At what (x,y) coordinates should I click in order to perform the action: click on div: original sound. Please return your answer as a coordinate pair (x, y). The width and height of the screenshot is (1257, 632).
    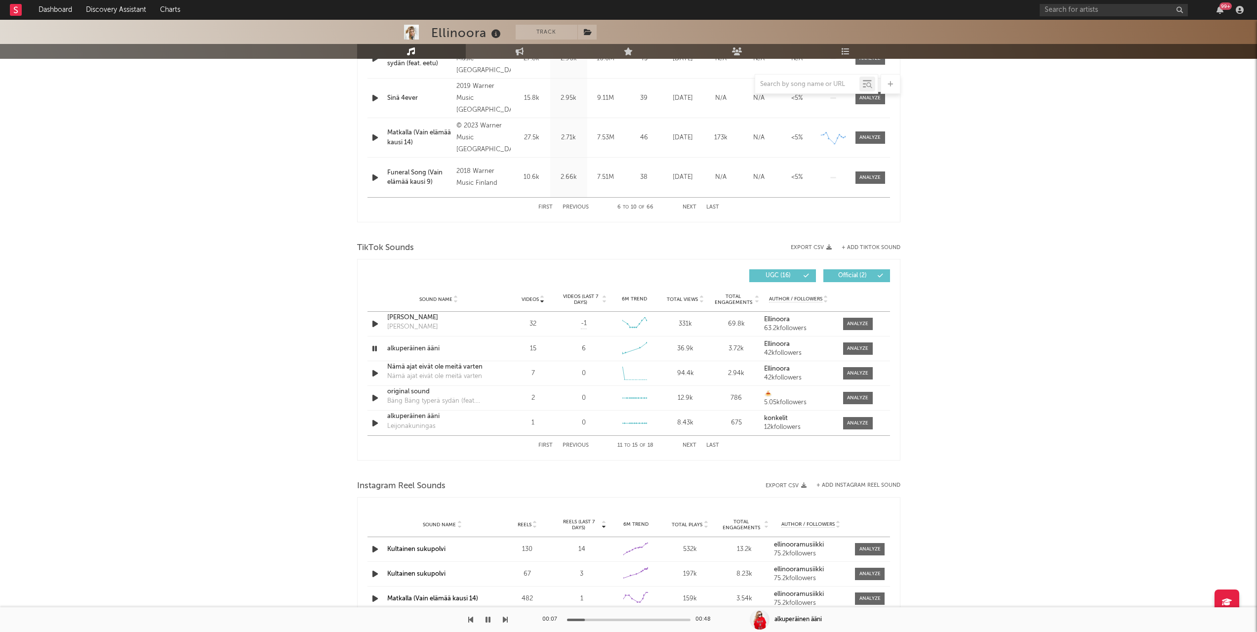
    Looking at the image, I should click on (439, 392).